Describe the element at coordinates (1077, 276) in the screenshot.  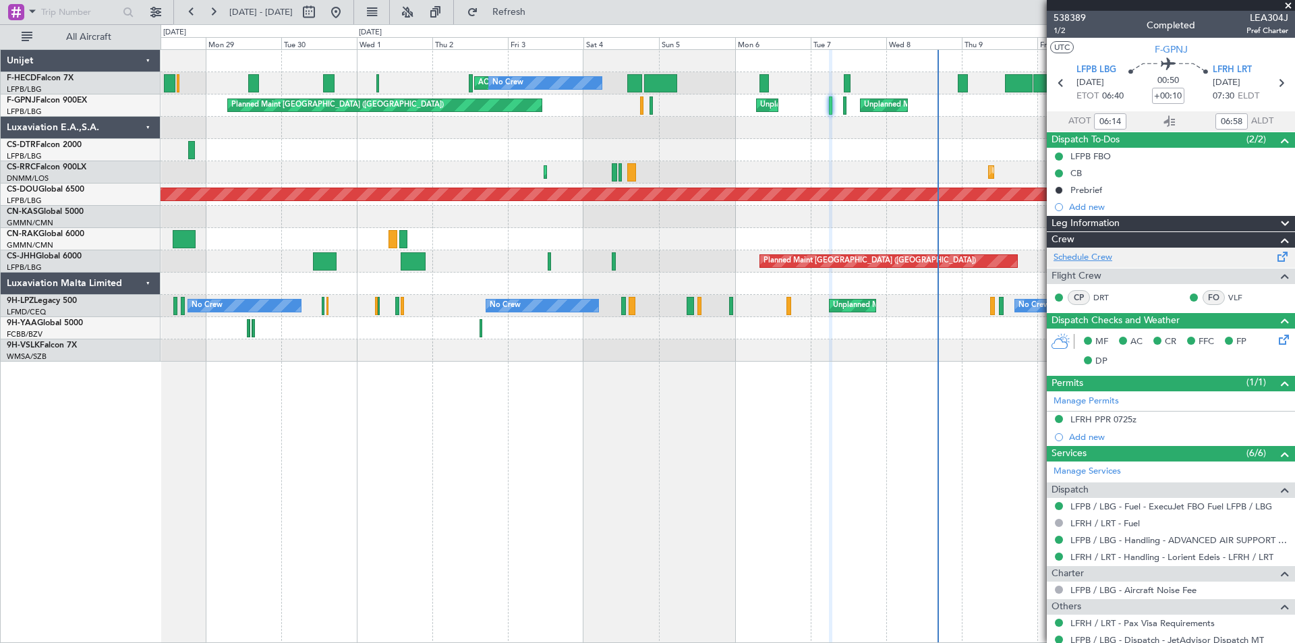
I see `span: Flight Crew` at that location.